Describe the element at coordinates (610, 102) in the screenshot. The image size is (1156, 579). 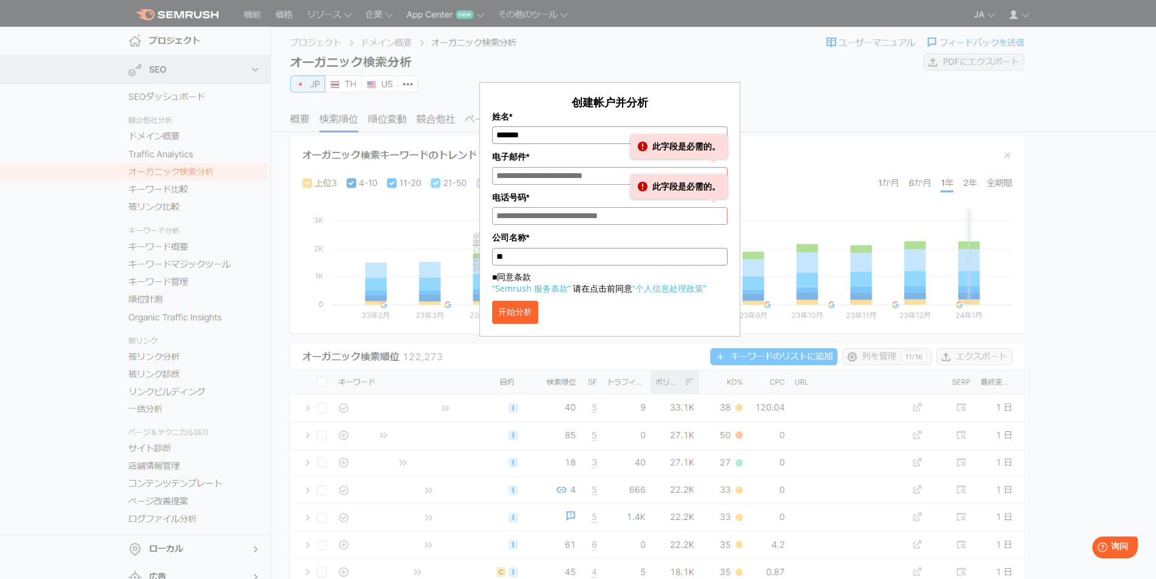
I see `font: 创建帐户并分析` at that location.